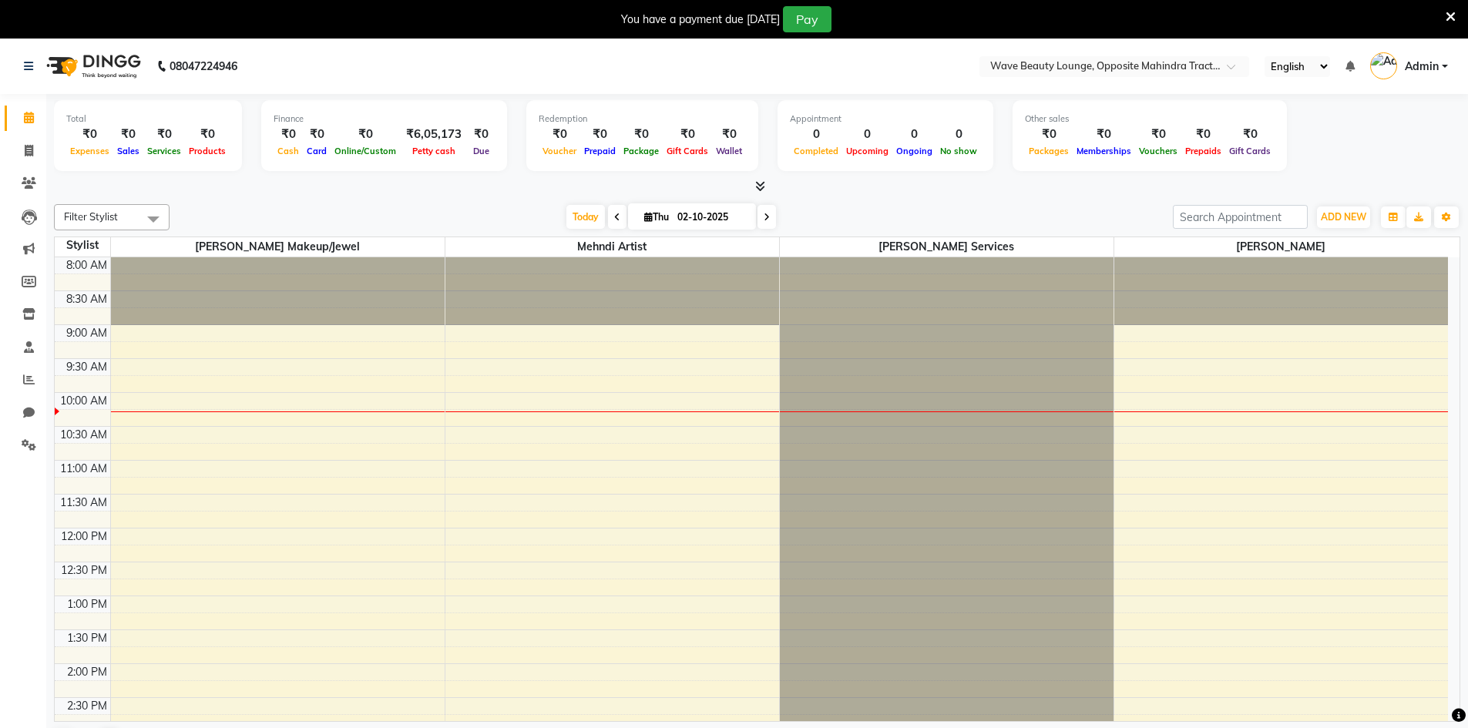 This screenshot has width=1468, height=728. What do you see at coordinates (91, 216) in the screenshot?
I see `span: Filter Stylist` at bounding box center [91, 216].